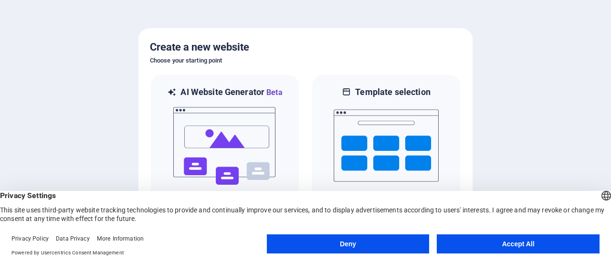  Describe the element at coordinates (225, 148) in the screenshot. I see `div: AI Website GeneratorBetaaiLet the AI Website Generator create a website based on your input.` at that location.